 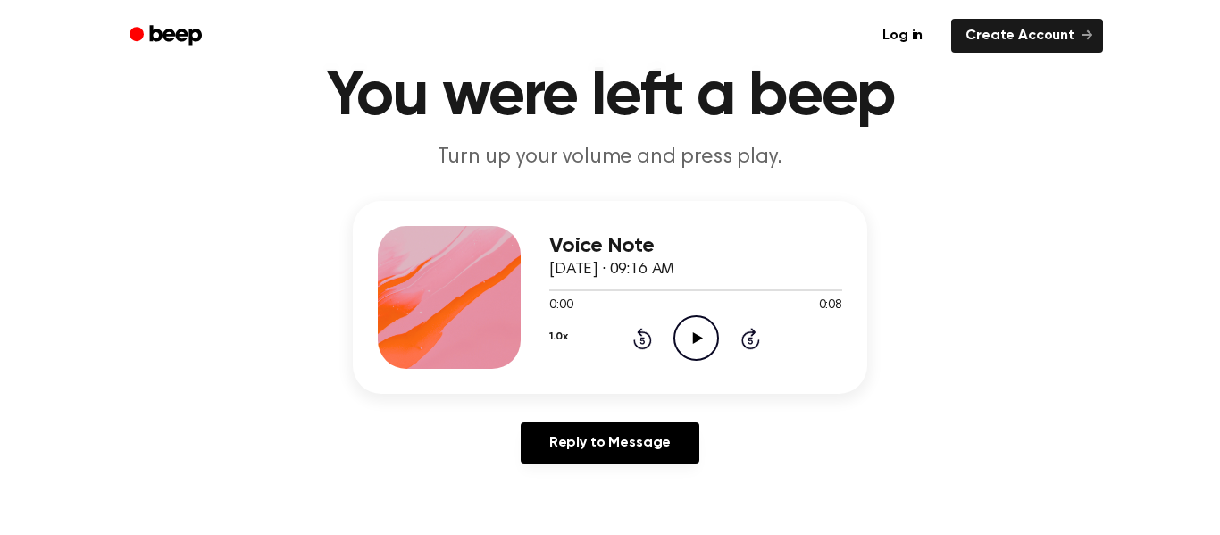 What do you see at coordinates (610, 157) in the screenshot?
I see `p: Turn up your volume and press play.` at bounding box center [610, 157].